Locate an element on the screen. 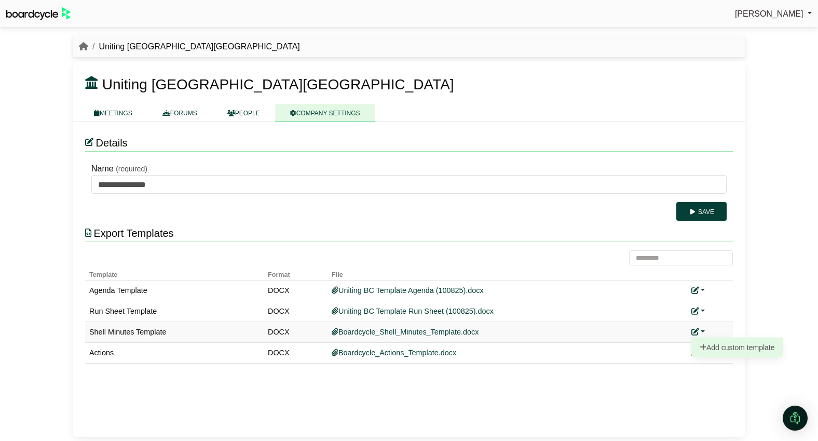 The image size is (818, 441). a: COMPANY SETTINGS is located at coordinates (325, 113).